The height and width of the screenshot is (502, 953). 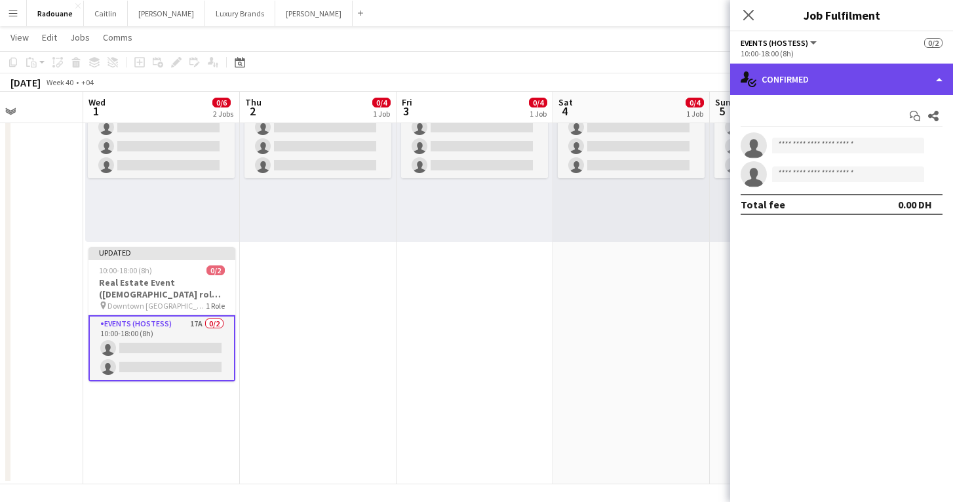 I want to click on span: Thu, so click(x=253, y=102).